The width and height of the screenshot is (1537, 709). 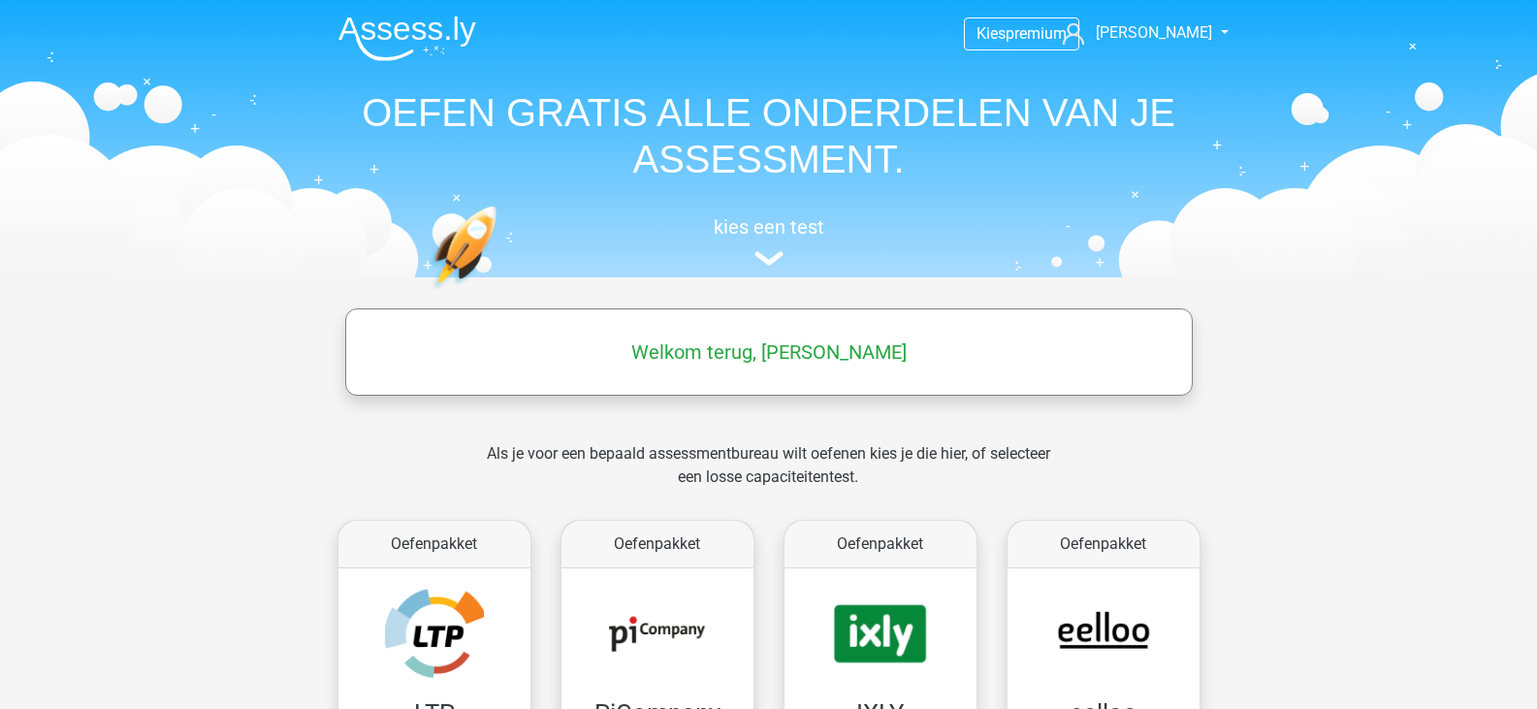 I want to click on img: Assessly, so click(x=407, y=38).